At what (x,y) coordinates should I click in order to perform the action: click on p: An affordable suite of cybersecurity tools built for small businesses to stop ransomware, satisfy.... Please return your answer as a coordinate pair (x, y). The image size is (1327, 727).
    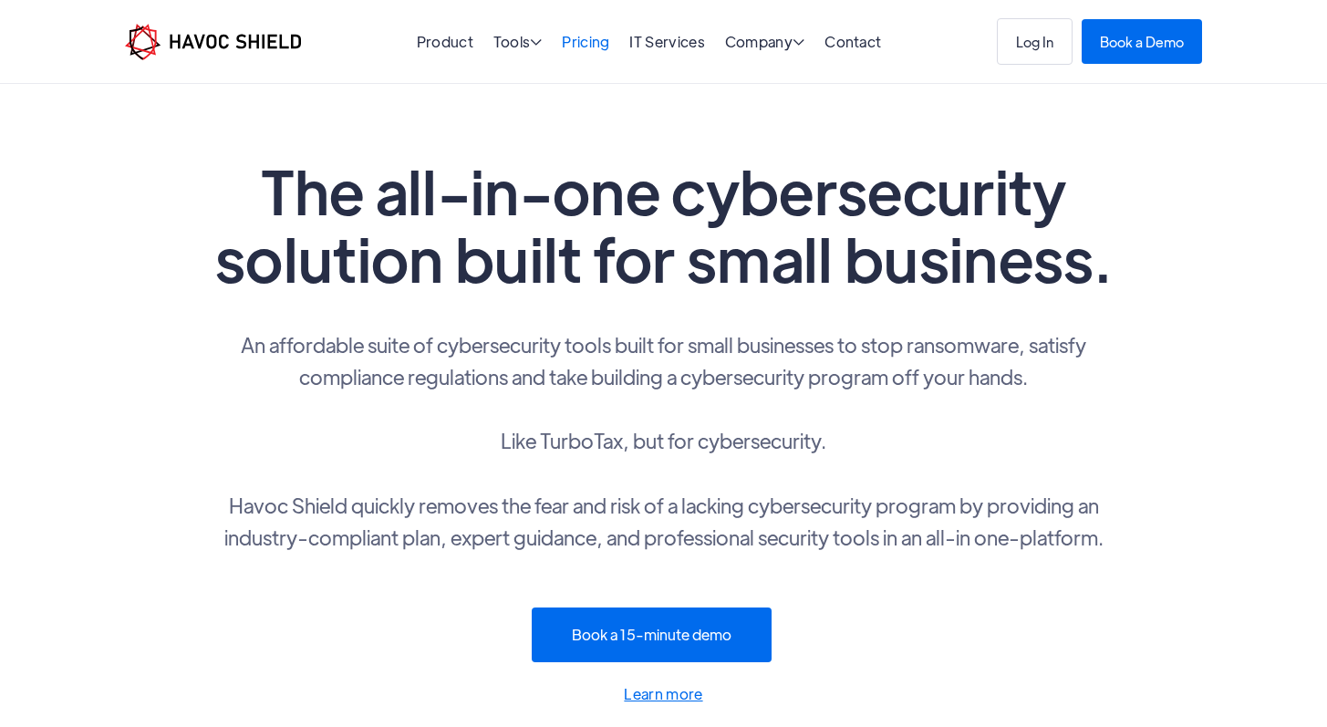
    Looking at the image, I should click on (664, 440).